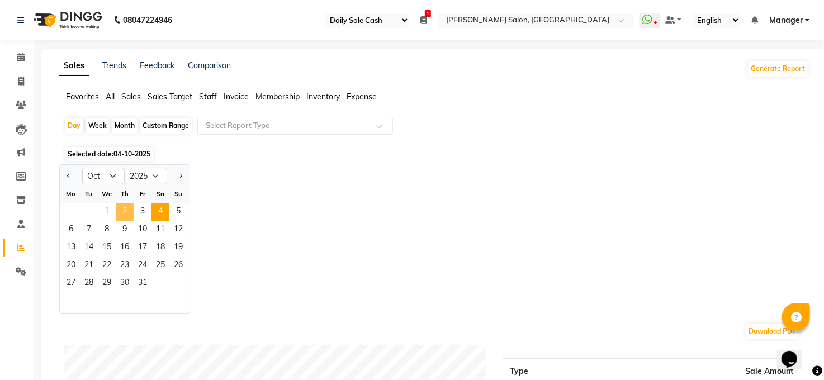  What do you see at coordinates (109, 154) in the screenshot?
I see `span: Selected date:` at bounding box center [109, 154].